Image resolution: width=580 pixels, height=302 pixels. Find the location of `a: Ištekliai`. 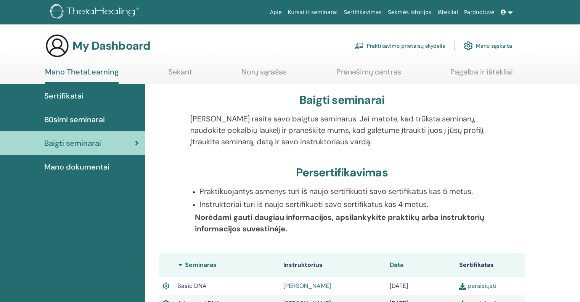

a: Ištekliai is located at coordinates (448, 12).